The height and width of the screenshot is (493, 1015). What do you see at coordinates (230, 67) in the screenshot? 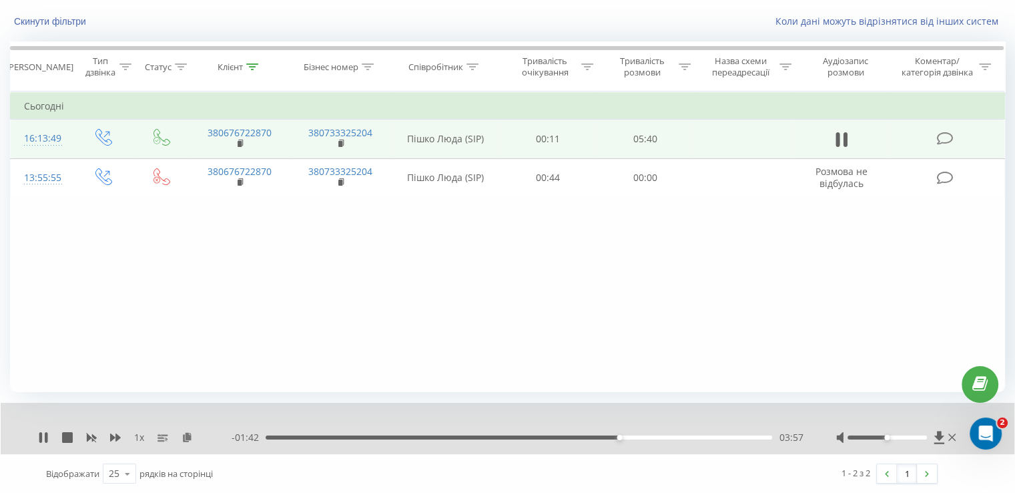
I see `div: Клієнт` at bounding box center [230, 67].